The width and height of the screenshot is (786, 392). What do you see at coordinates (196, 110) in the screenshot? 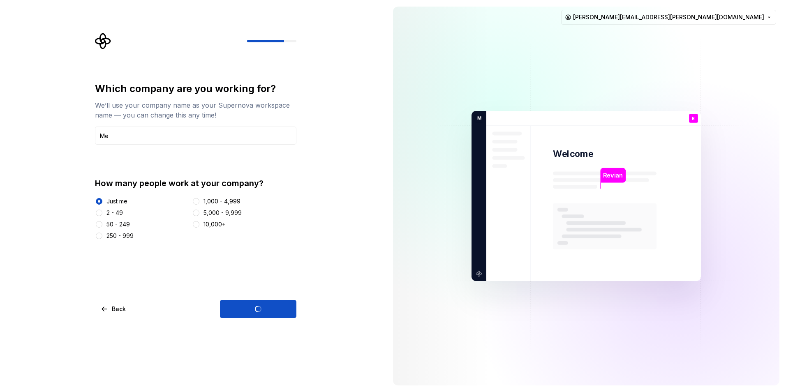
I see `div: We’ll use your company name as your Supernova workspace name — you can change this any time!` at bounding box center [196, 110].